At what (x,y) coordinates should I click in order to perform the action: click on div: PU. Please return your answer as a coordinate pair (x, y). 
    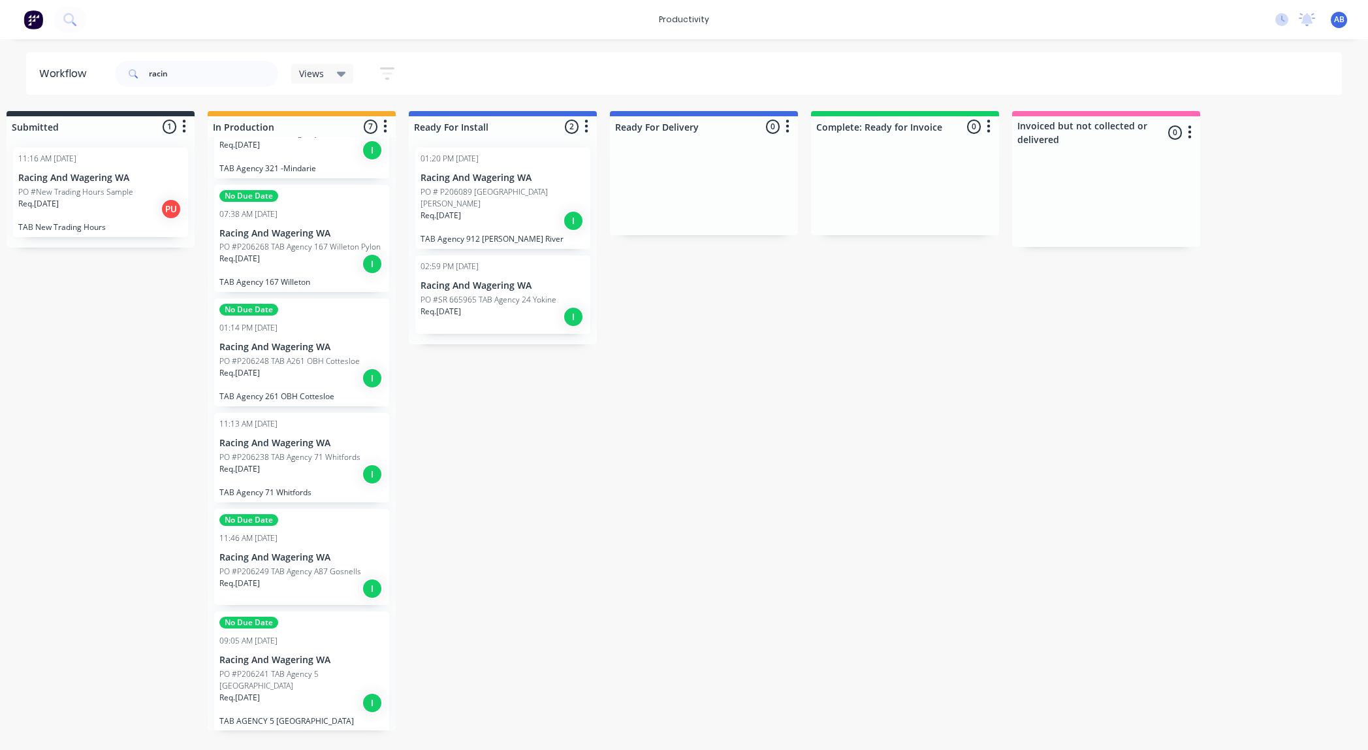
    Looking at the image, I should click on (171, 209).